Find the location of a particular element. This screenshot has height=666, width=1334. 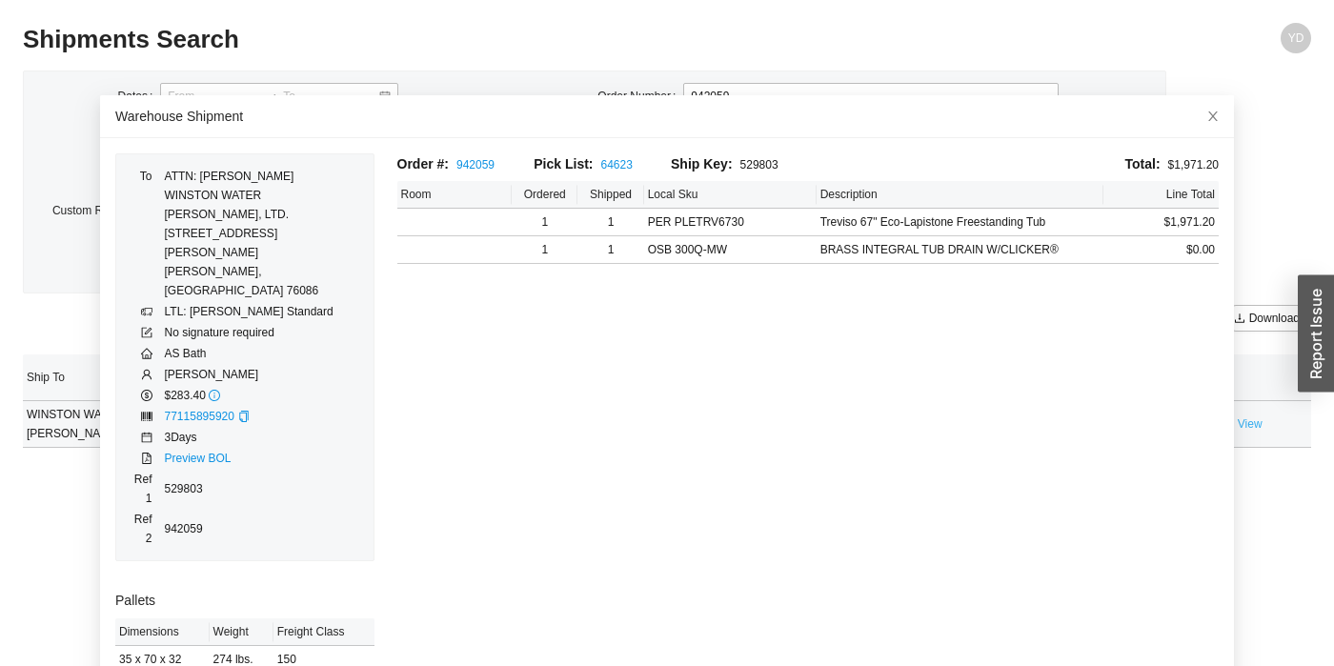

div: $1,971.20 is located at coordinates (1013, 164).